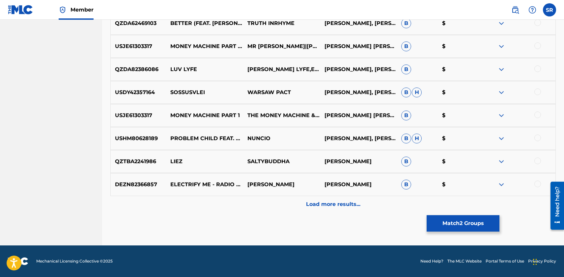  Describe the element at coordinates (515, 10) in the screenshot. I see `img: search` at that location.